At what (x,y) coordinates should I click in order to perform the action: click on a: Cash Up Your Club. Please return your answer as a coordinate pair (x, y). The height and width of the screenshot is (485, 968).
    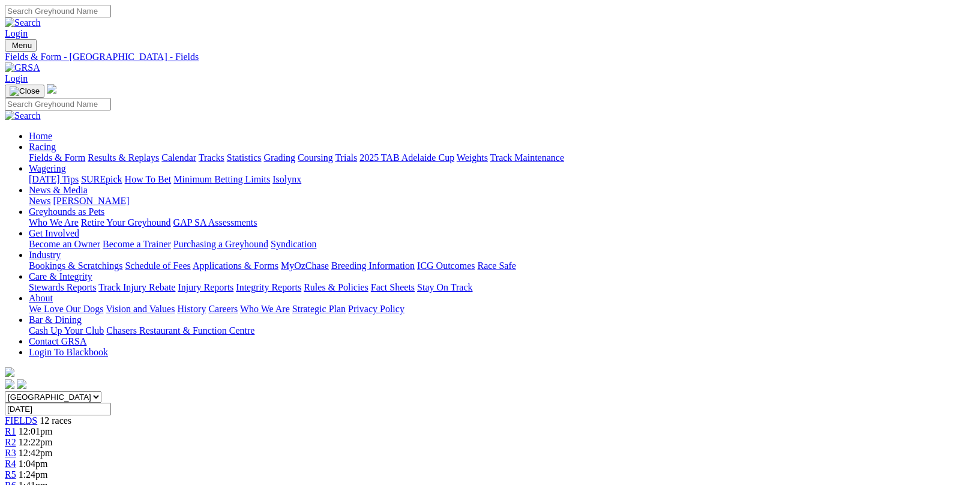
    Looking at the image, I should click on (66, 330).